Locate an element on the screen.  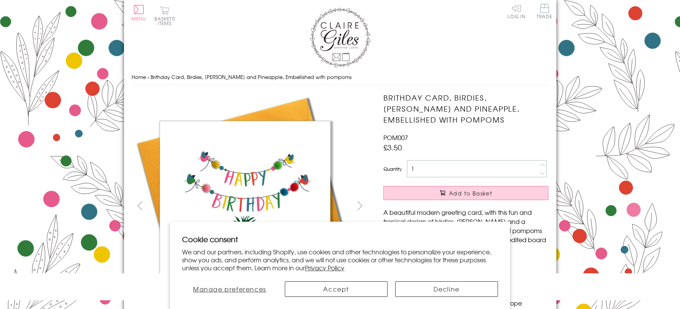
button: Manage preferences is located at coordinates (229, 289).